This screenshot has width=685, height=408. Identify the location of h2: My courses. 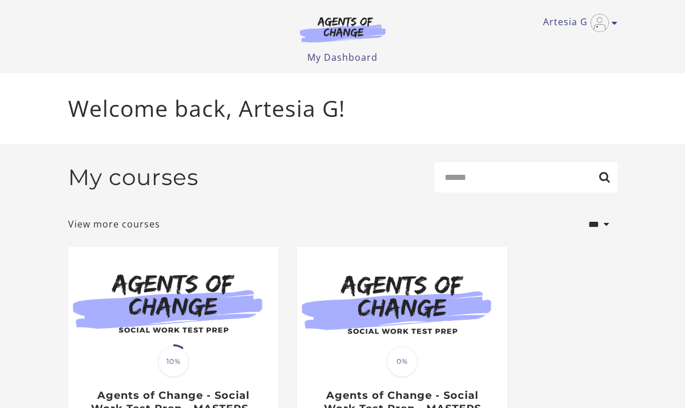
(133, 177).